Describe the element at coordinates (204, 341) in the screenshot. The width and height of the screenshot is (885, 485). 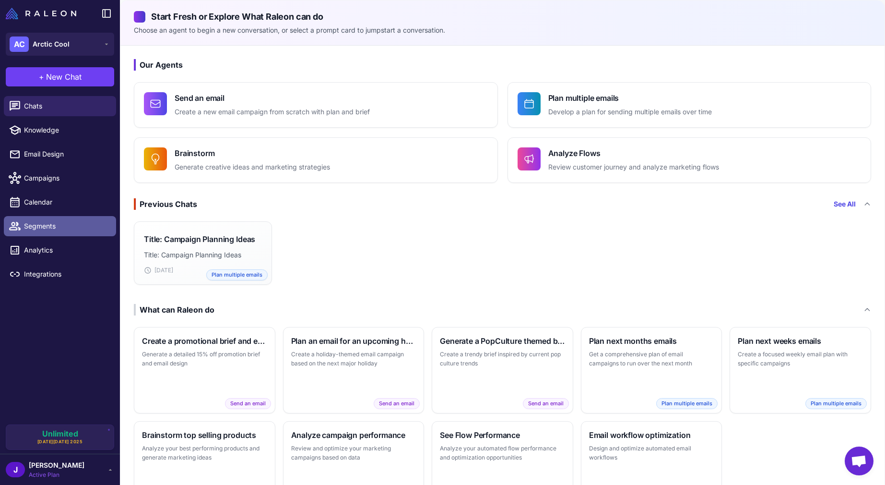
I see `h3: Create a promotional brief and email` at that location.